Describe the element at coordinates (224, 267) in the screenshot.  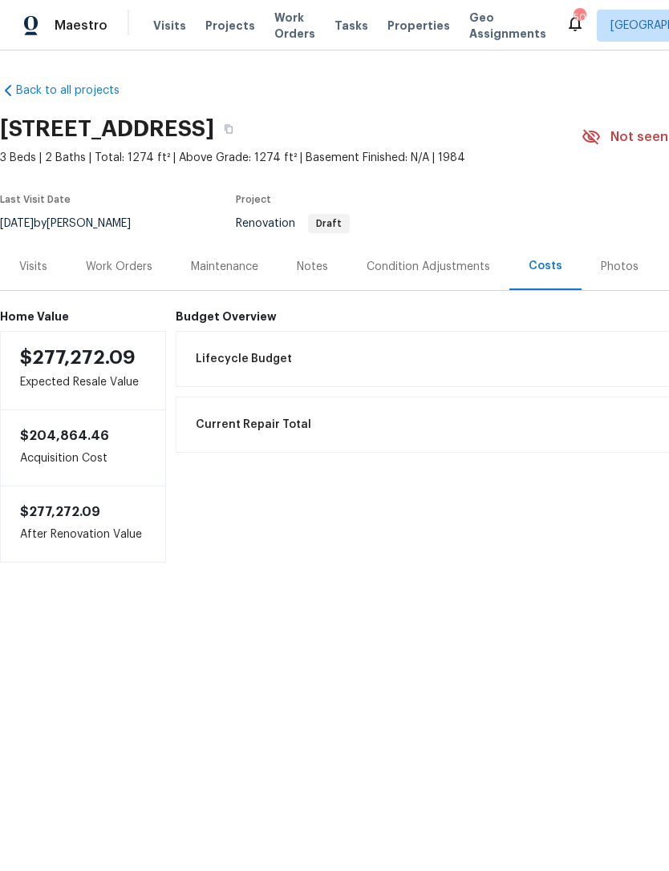
I see `div: Maintenance` at that location.